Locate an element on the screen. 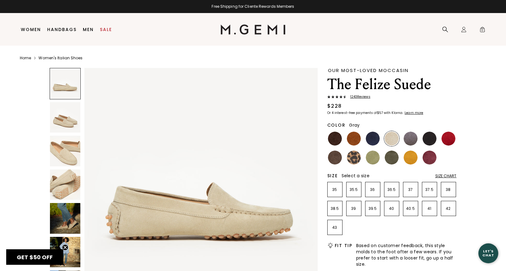  klarna-placement-style-body: Or 4 interest-free payments of is located at coordinates (352, 113).